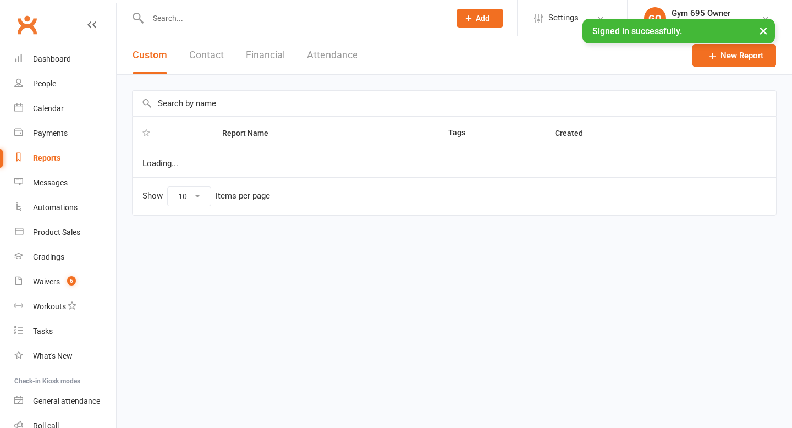  Describe the element at coordinates (55, 207) in the screenshot. I see `div: Automations` at that location.